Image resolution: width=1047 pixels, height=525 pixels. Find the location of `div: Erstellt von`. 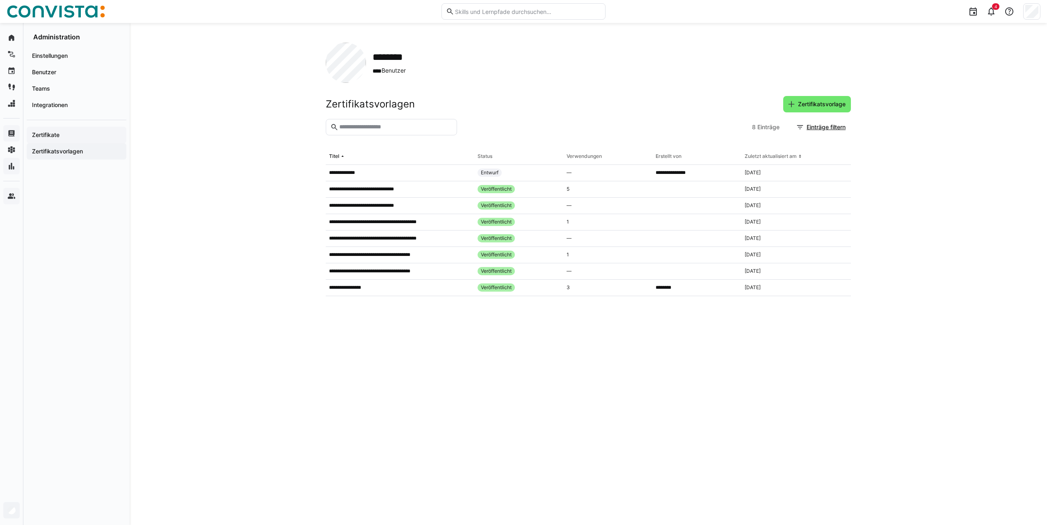

div: Erstellt von is located at coordinates (668, 156).